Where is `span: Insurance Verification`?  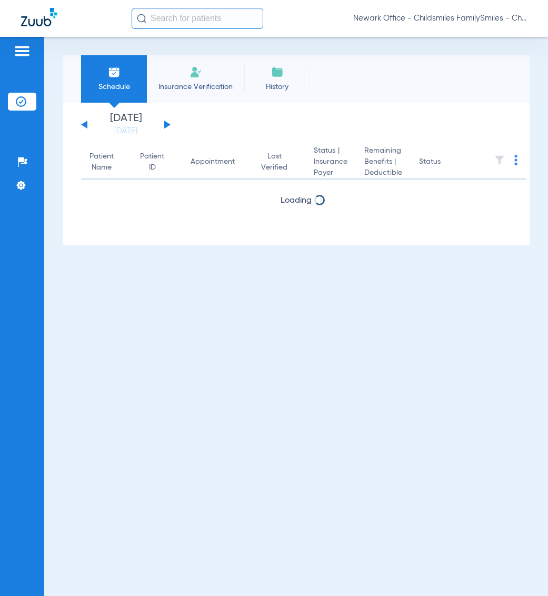
span: Insurance Verification is located at coordinates (195, 87).